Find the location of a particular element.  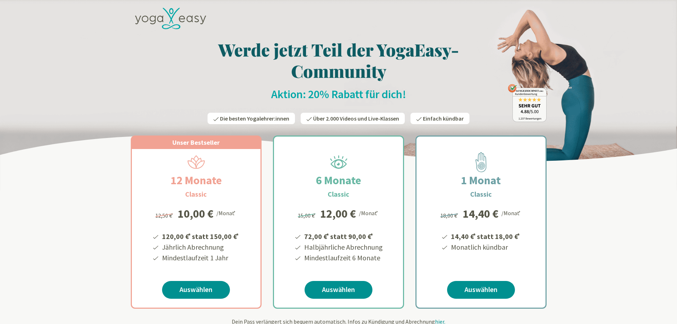

li: 120,00 € statt 150,00 € is located at coordinates (201, 236).